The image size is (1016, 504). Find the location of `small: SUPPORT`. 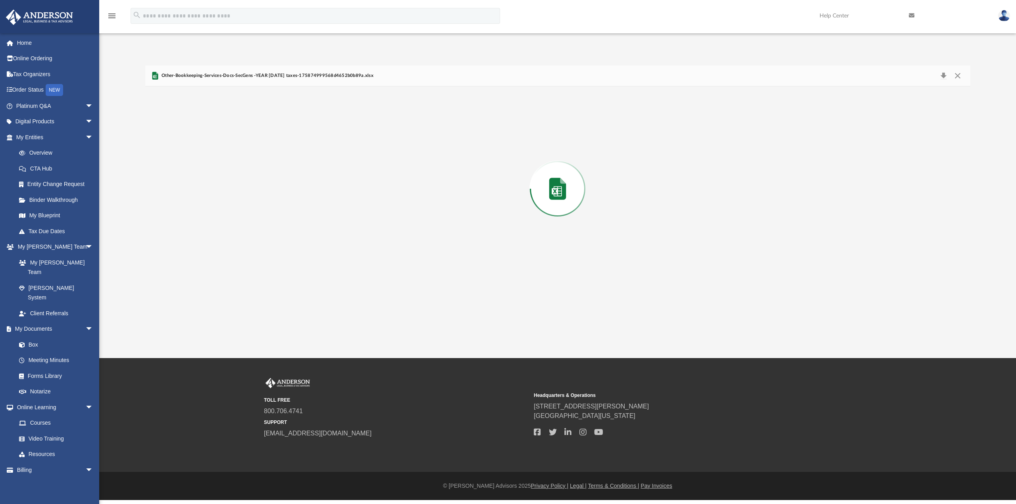

small: SUPPORT is located at coordinates (396, 423).